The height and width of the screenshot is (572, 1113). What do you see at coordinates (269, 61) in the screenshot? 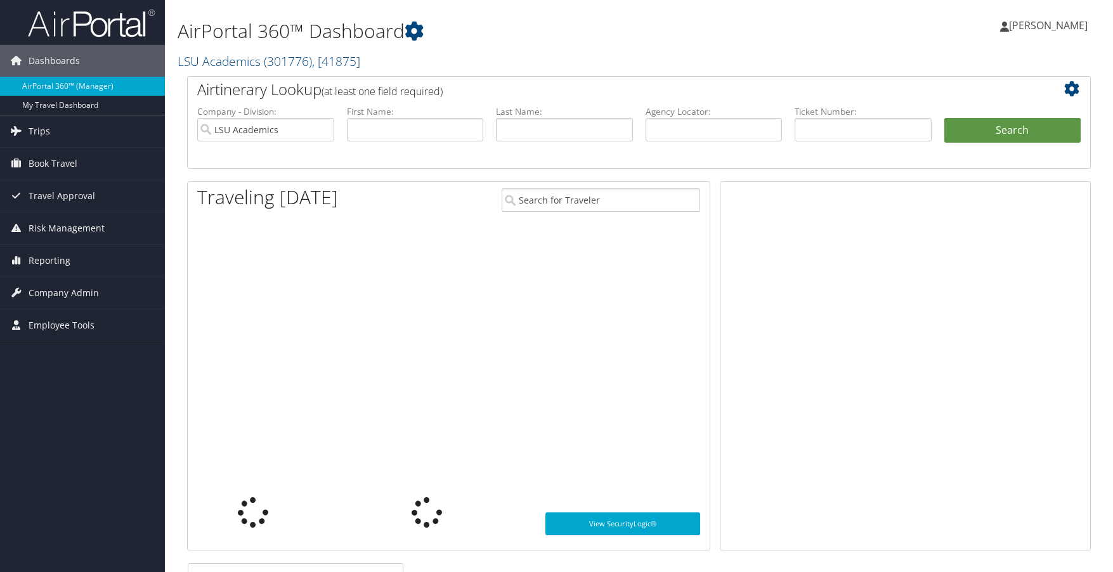
I see `a: LSU Academics` at bounding box center [269, 61].